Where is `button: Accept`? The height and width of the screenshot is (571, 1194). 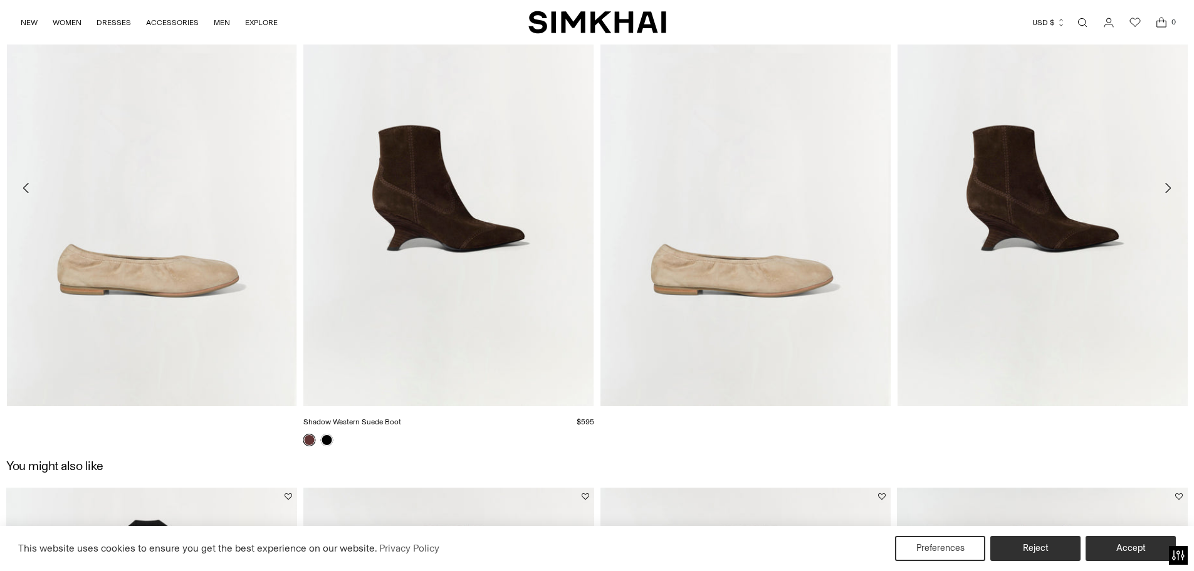
button: Accept is located at coordinates (1130, 548).